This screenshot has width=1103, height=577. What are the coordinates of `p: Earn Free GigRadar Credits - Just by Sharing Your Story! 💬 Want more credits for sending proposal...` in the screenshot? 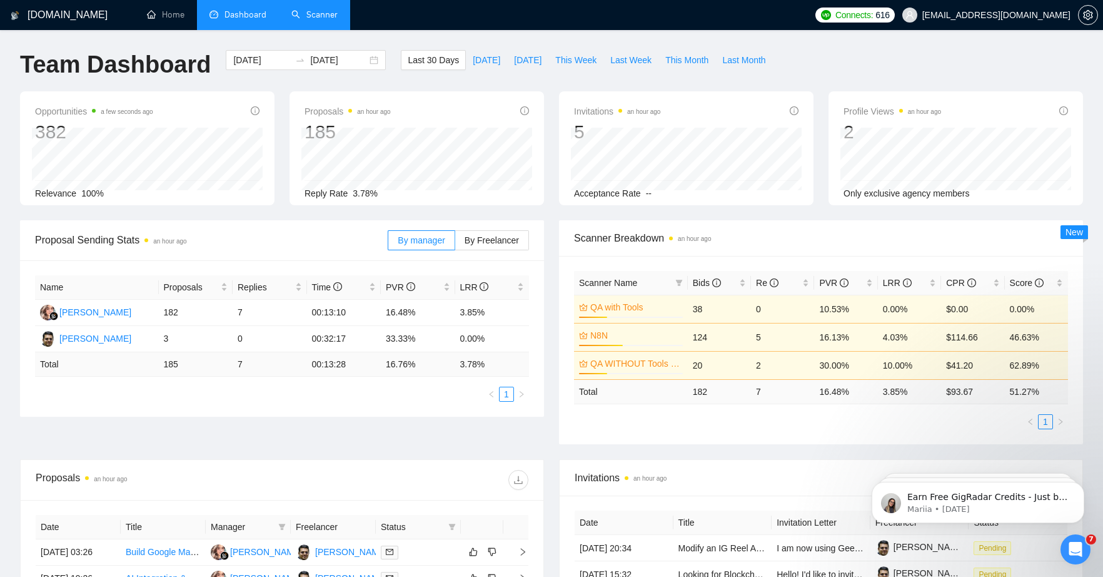 It's located at (135, 42).